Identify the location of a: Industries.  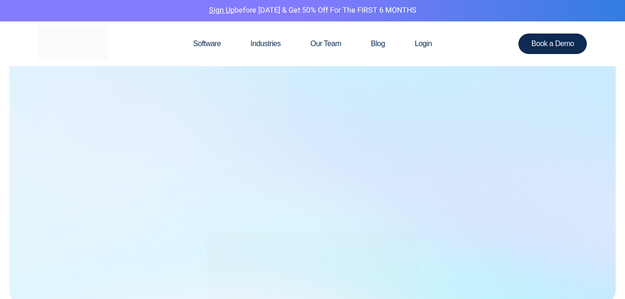
(265, 44).